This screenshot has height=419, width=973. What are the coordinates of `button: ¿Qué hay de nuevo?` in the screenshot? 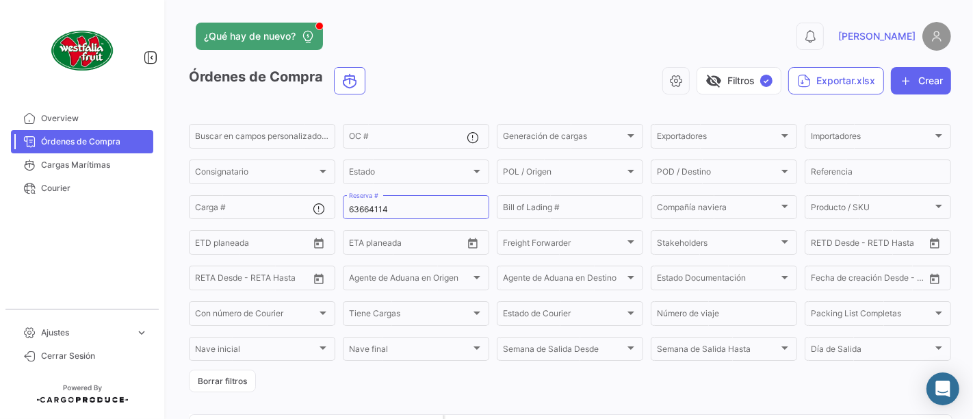 It's located at (259, 36).